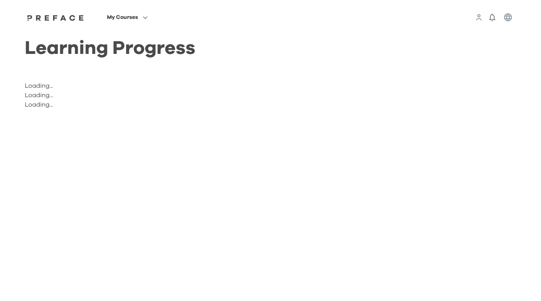 The image size is (541, 301). I want to click on span: My Courses, so click(122, 17).